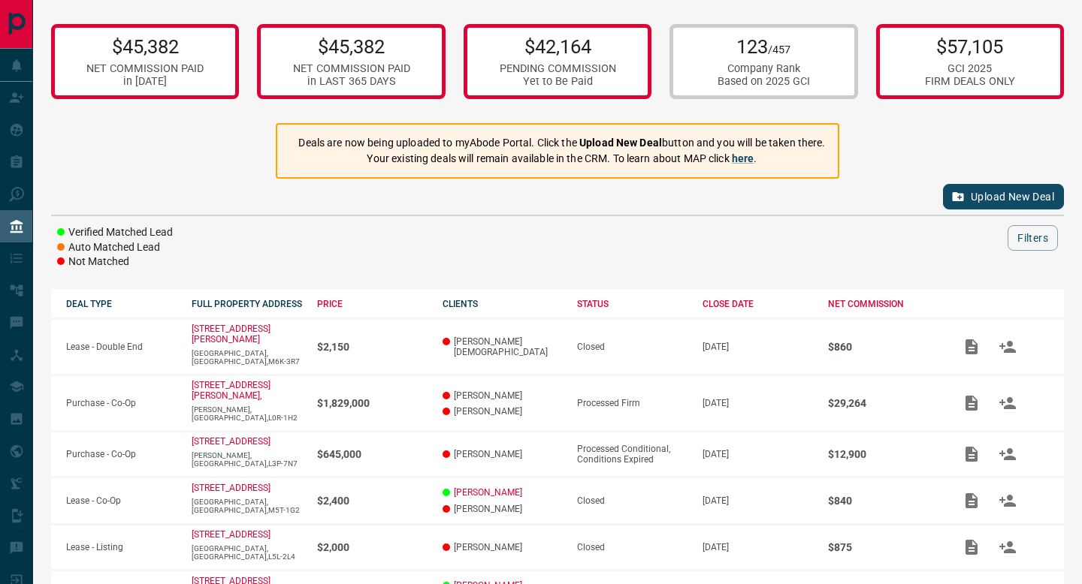 The width and height of the screenshot is (1082, 584). What do you see at coordinates (763, 47) in the screenshot?
I see `p: 123` at bounding box center [763, 47].